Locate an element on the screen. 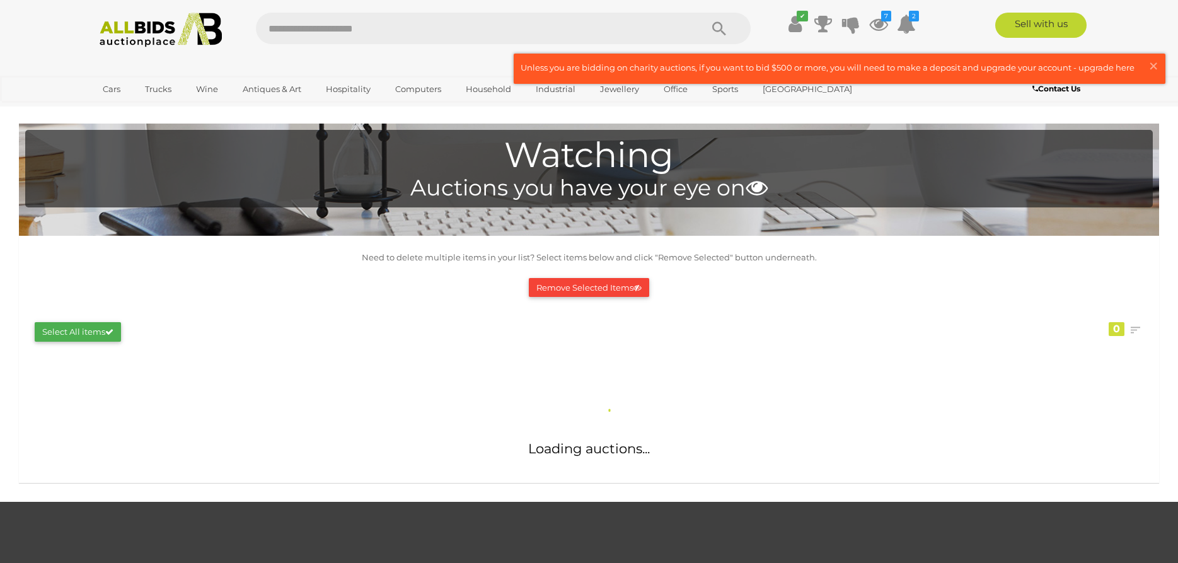  span: Loading auctions... is located at coordinates (589, 448).